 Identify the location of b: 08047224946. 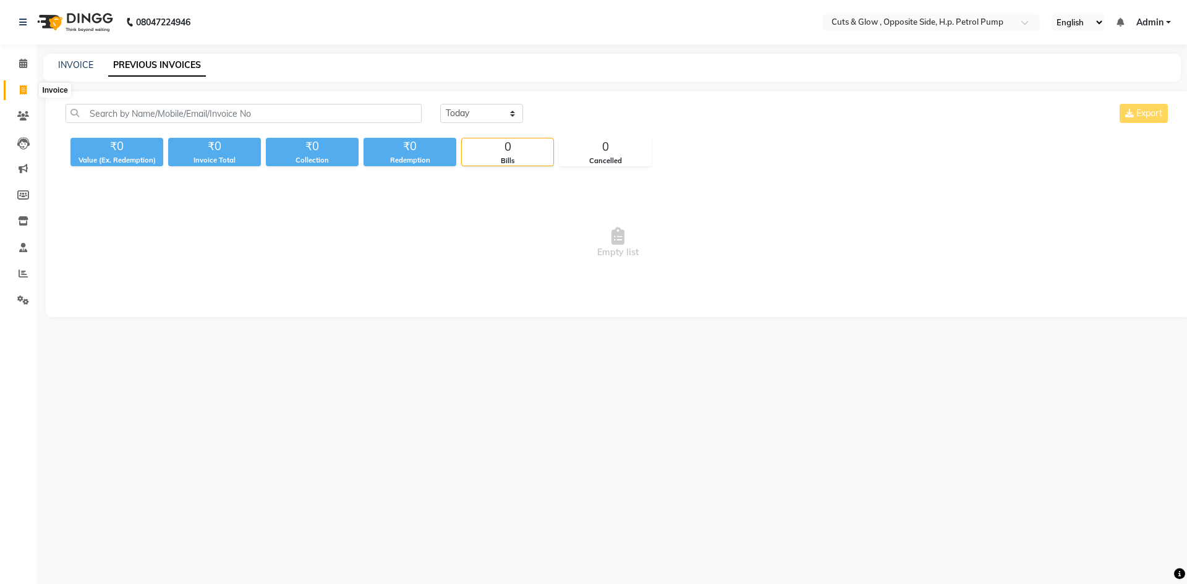
(163, 22).